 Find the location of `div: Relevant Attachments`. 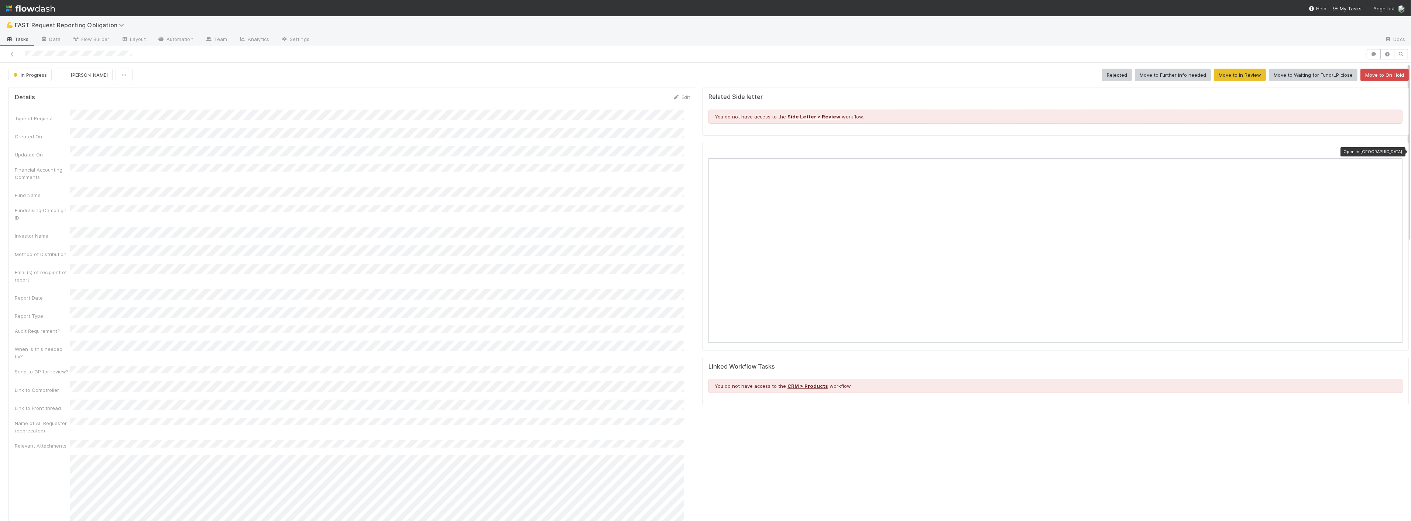

div: Relevant Attachments is located at coordinates (42, 446).